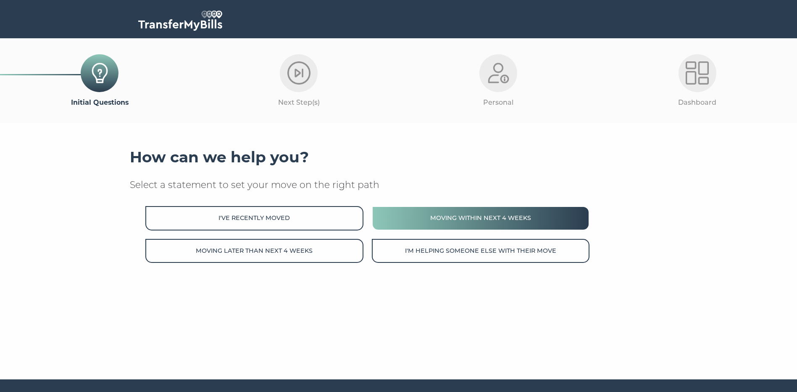  I want to click on p: Select a statement to set your move on the right path, so click(399, 185).